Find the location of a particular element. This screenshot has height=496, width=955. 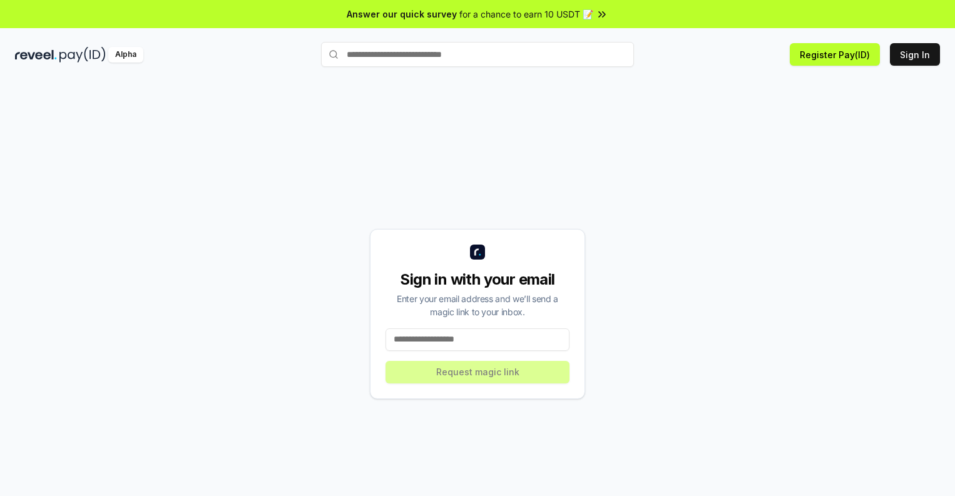

div: Alpha is located at coordinates (126, 54).